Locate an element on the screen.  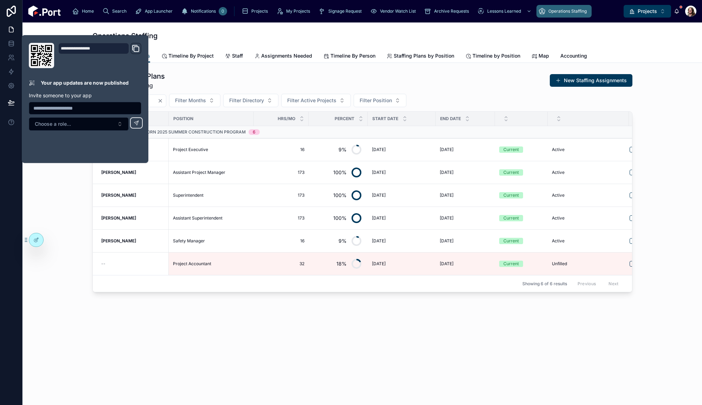
span: Staff is located at coordinates (237, 56).